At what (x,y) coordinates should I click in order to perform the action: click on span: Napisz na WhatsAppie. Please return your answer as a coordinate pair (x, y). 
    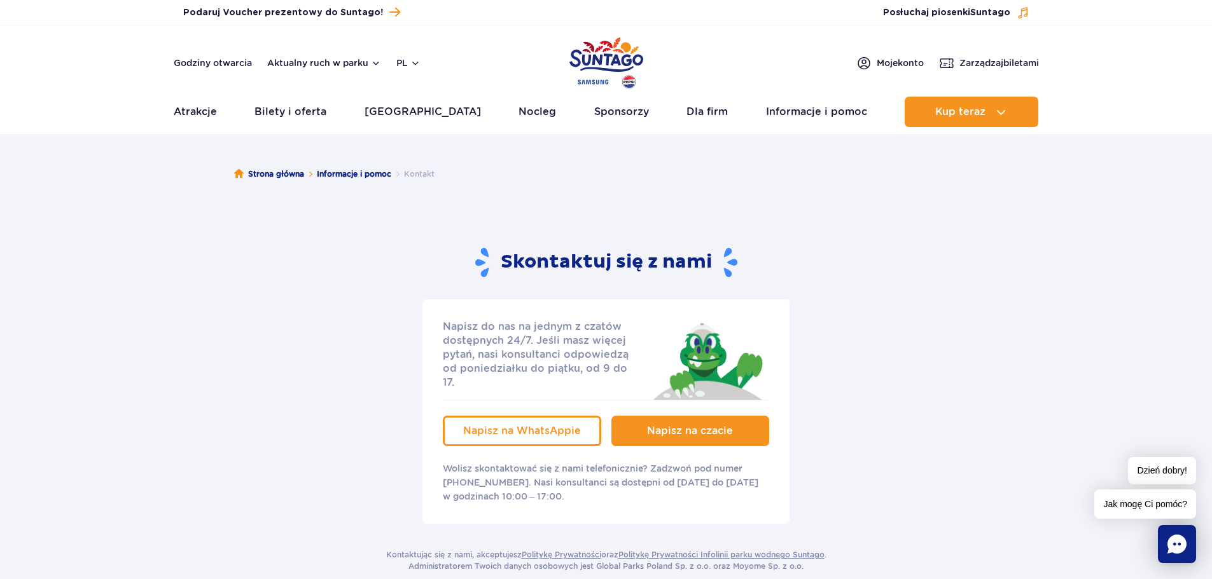
    Looking at the image, I should click on (521, 431).